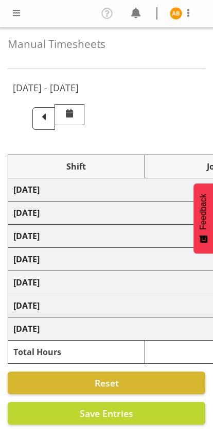 The width and height of the screenshot is (213, 437). Describe the element at coordinates (77, 352) in the screenshot. I see `td: Total Hours` at that location.